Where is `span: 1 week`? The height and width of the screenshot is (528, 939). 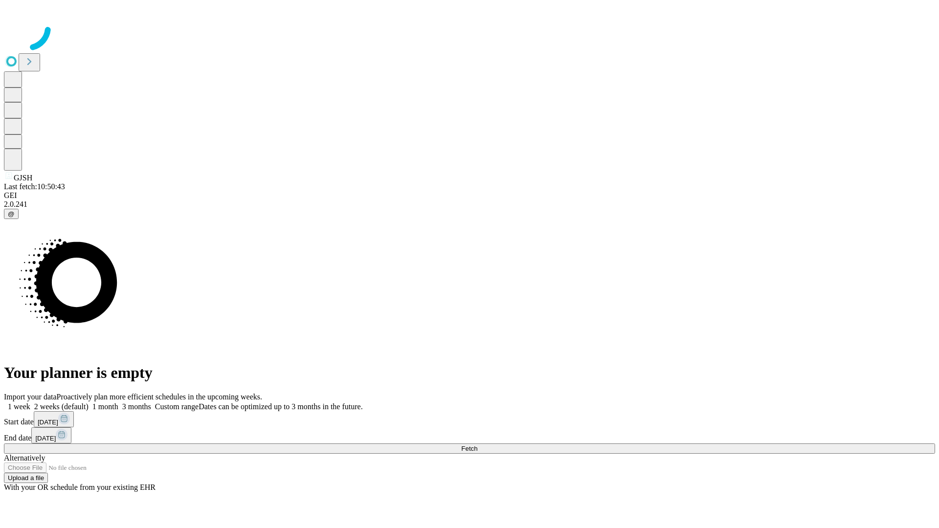 span: 1 week is located at coordinates (19, 406).